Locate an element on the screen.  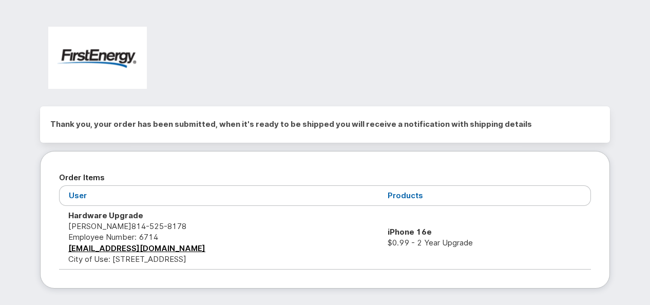
td: $0.99 - 2 Year Upgrade is located at coordinates (485, 238).